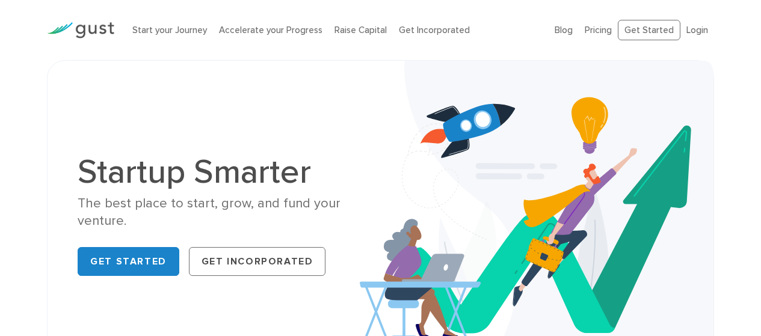 The image size is (761, 336). Describe the element at coordinates (170, 30) in the screenshot. I see `a: Start your Journey` at that location.